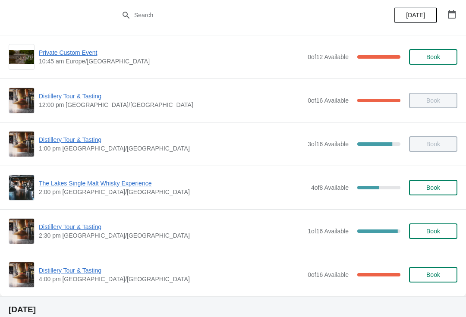 This screenshot has height=317, width=466. Describe the element at coordinates (330, 188) in the screenshot. I see `span: 4 of 8 Available` at that location.